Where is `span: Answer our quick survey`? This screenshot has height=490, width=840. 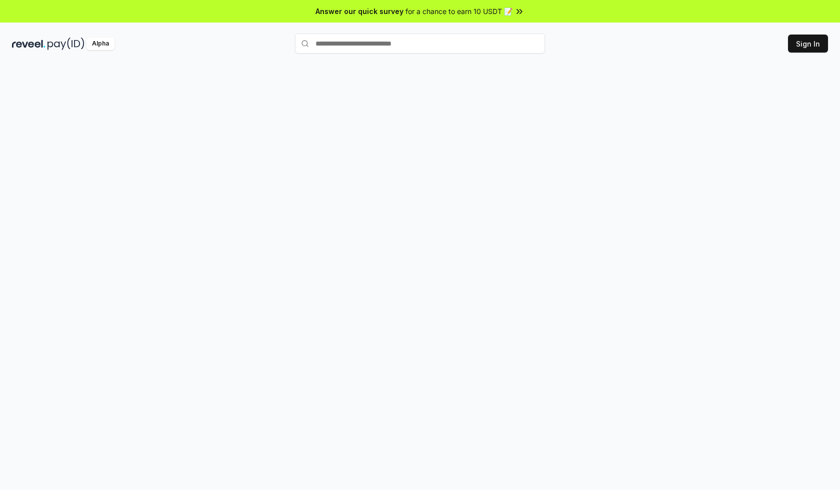
span: Answer our quick survey is located at coordinates (360, 11).